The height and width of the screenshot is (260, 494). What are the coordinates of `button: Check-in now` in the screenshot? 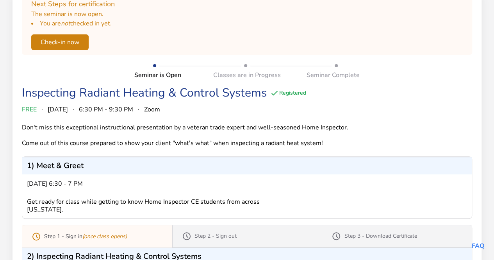 It's located at (60, 42).